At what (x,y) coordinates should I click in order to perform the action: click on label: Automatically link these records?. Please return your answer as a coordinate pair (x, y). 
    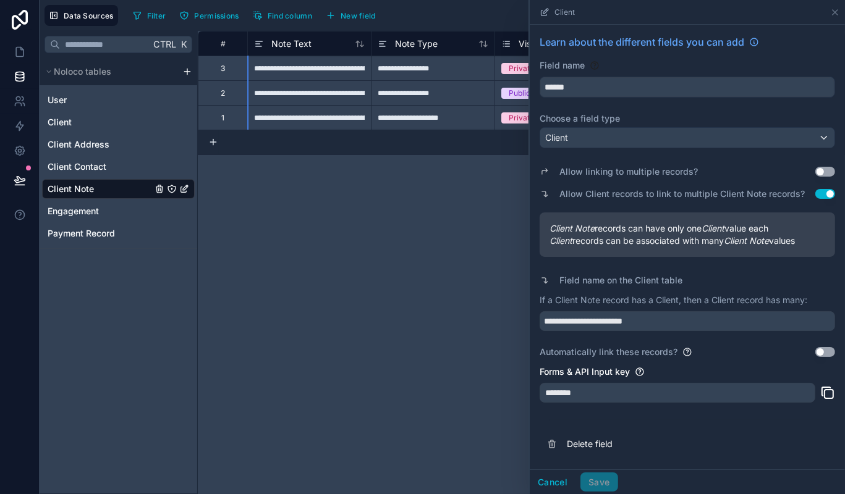
    Looking at the image, I should click on (608, 352).